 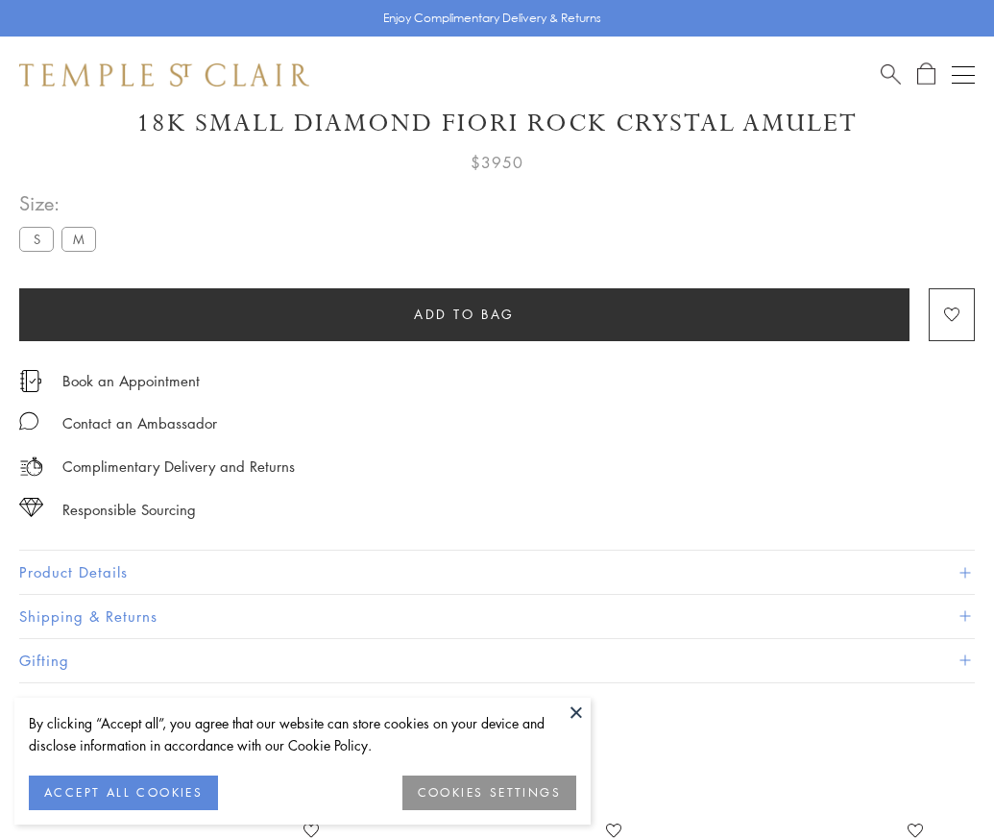 I want to click on h1: 18K Small Diamond Fiori Rock Crystal Amulet, so click(x=497, y=123).